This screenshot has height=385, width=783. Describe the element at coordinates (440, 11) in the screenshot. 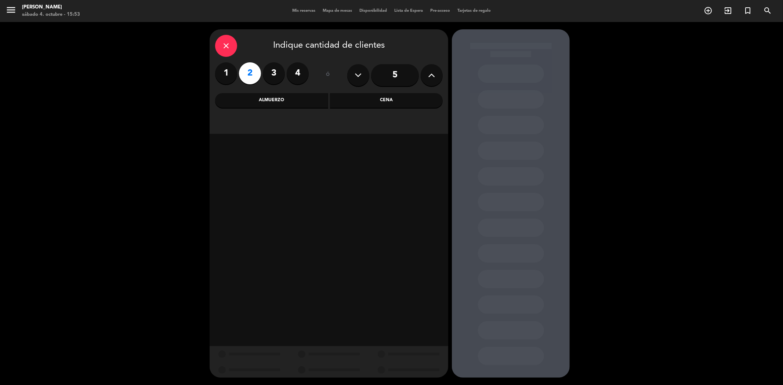

I see `span: Pre-acceso` at that location.